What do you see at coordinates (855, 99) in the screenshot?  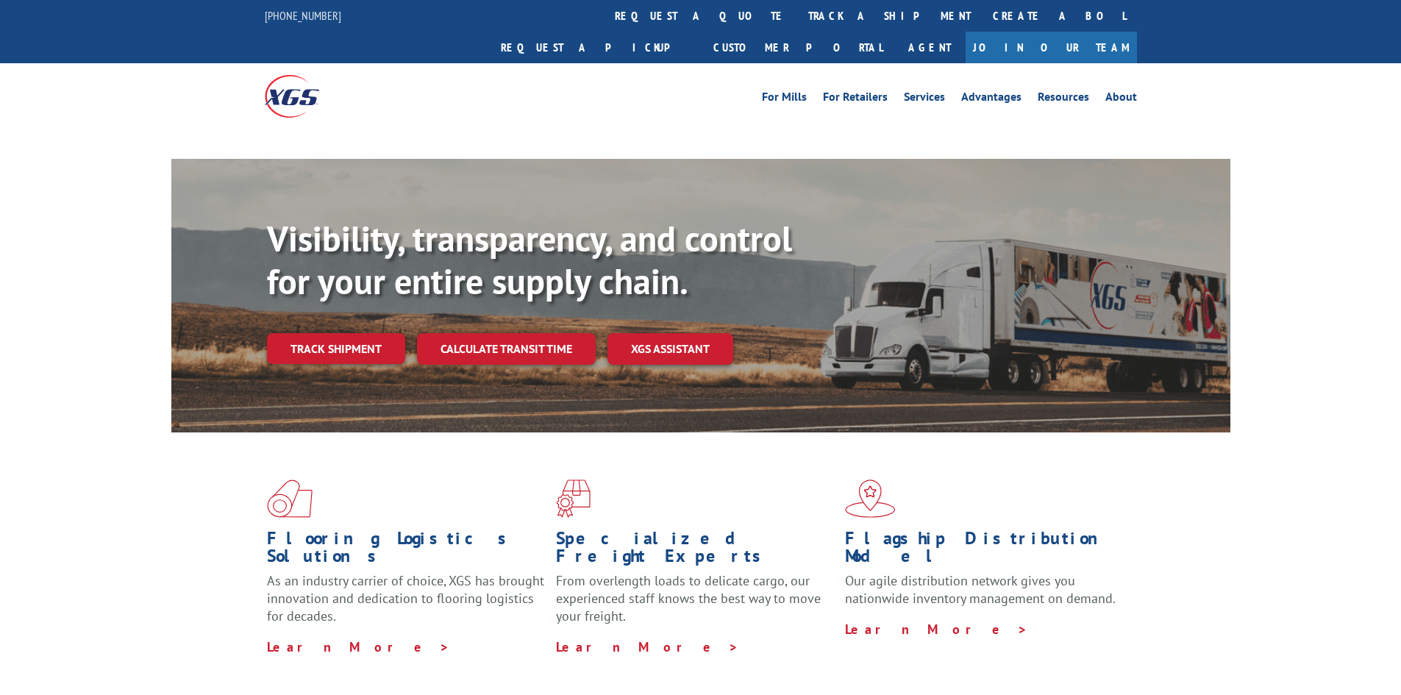 I see `a: For Retailers` at bounding box center [855, 99].